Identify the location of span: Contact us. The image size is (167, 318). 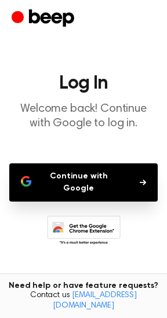
(83, 301).